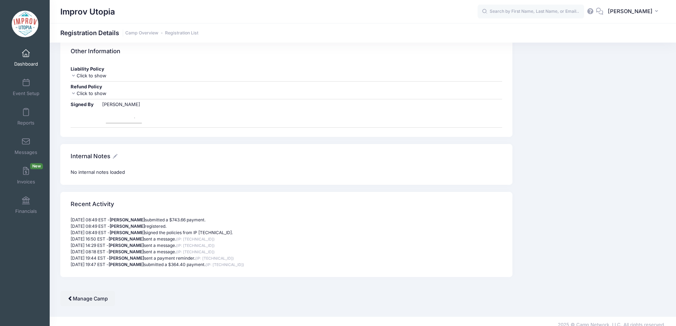 This screenshot has height=326, width=676. Describe the element at coordinates (95, 51) in the screenshot. I see `h4: Other Information` at that location.